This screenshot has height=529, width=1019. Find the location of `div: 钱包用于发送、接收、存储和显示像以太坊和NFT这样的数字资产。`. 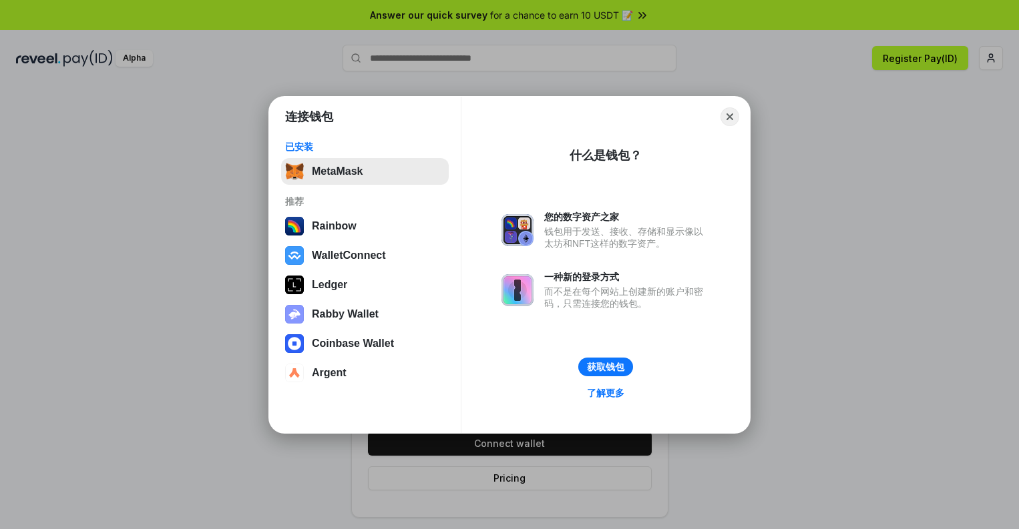

div: 钱包用于发送、接收、存储和显示像以太坊和NFT这样的数字资产。 is located at coordinates (627, 238).